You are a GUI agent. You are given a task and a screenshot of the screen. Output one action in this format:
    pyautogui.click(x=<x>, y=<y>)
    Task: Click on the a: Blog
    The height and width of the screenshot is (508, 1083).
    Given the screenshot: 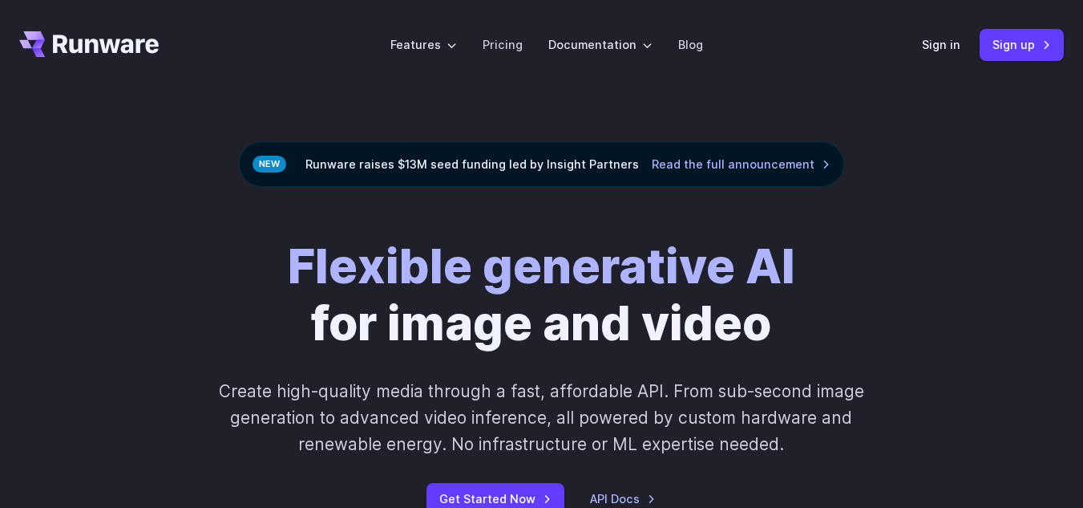 What is the action you would take?
    pyautogui.click(x=690, y=44)
    